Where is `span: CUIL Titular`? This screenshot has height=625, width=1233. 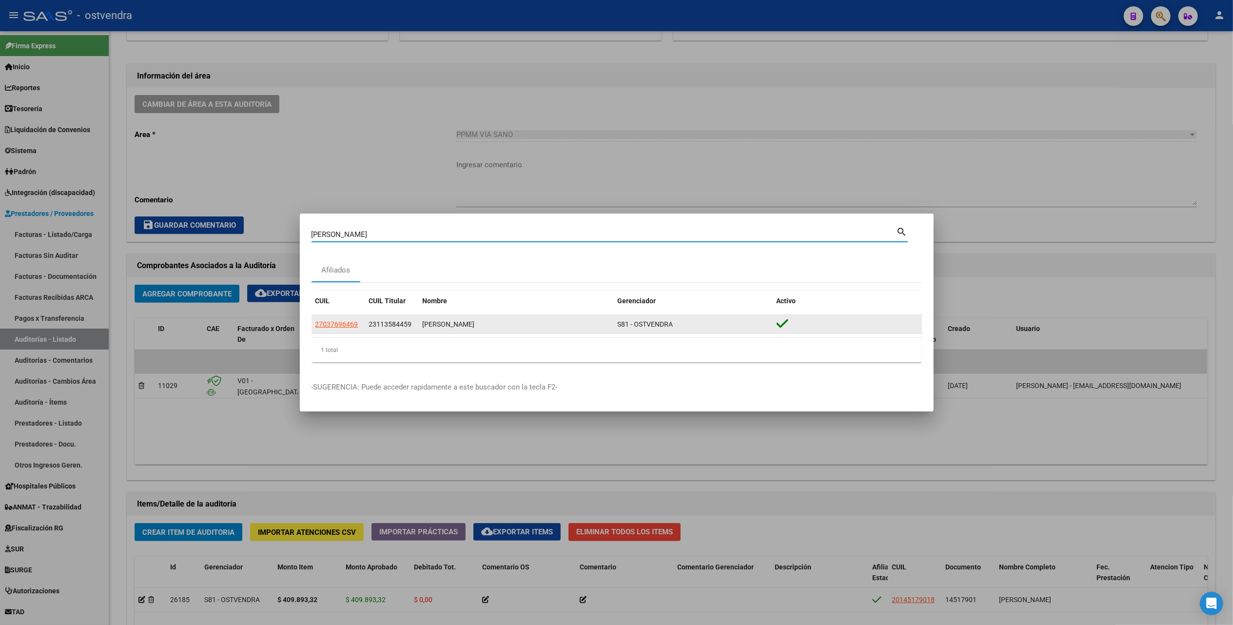 span: CUIL Titular is located at coordinates (388, 301).